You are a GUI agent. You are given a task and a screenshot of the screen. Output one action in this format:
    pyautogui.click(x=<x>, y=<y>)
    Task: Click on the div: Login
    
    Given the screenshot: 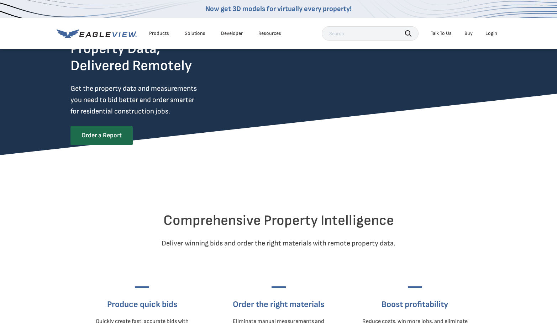 What is the action you would take?
    pyautogui.click(x=491, y=33)
    